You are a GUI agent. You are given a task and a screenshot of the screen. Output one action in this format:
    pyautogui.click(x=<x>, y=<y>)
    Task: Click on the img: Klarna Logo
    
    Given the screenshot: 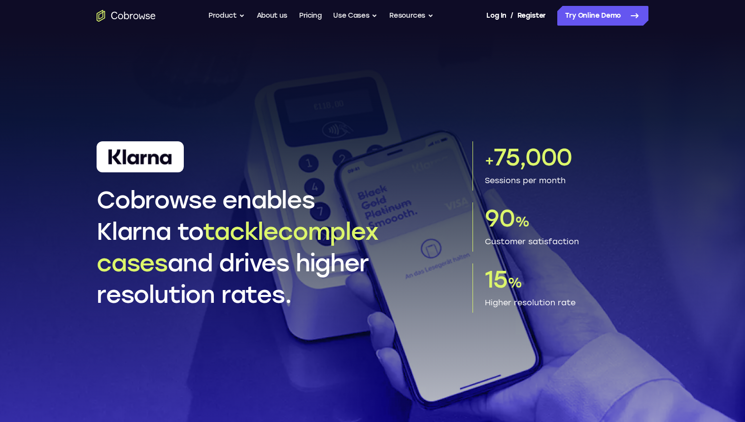 What is the action you would take?
    pyautogui.click(x=140, y=157)
    